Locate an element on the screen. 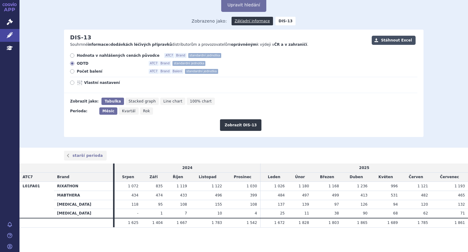 The width and height of the screenshot is (468, 252). span: Line chart is located at coordinates (173, 101).